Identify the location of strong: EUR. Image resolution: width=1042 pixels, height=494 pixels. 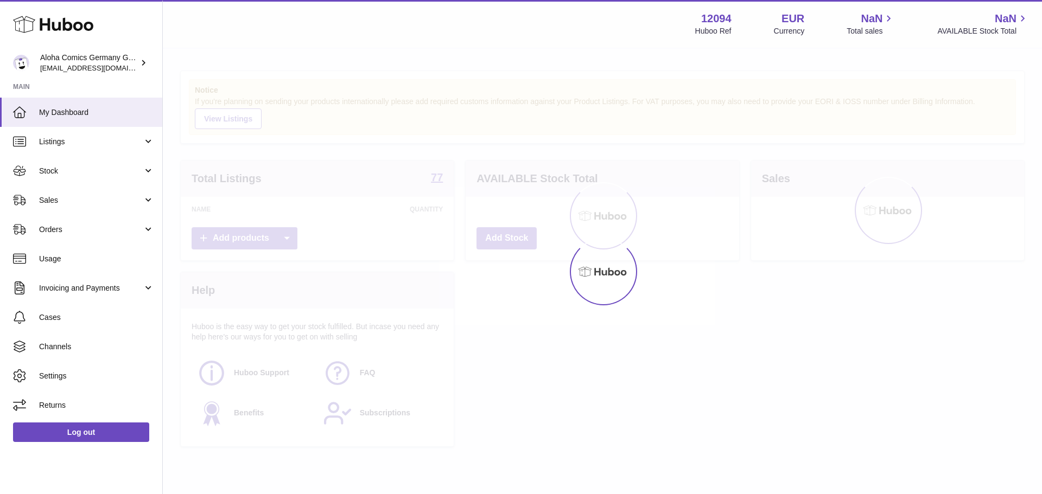
(793, 18).